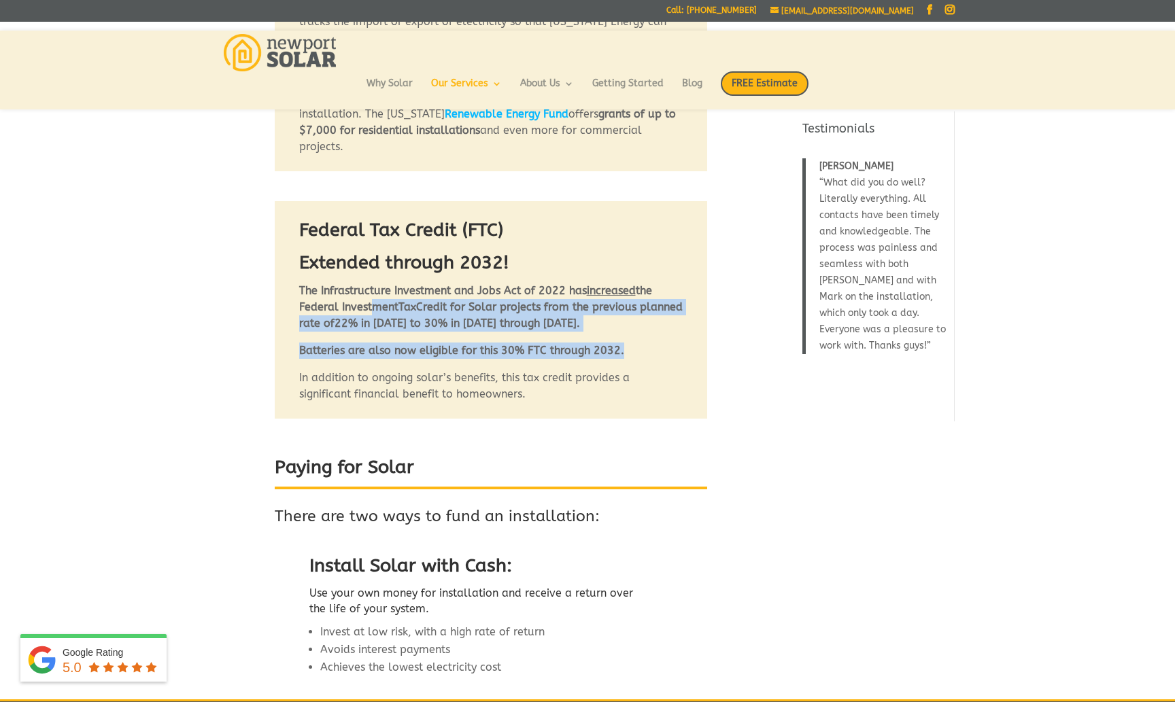  I want to click on a: Why Solar, so click(389, 90).